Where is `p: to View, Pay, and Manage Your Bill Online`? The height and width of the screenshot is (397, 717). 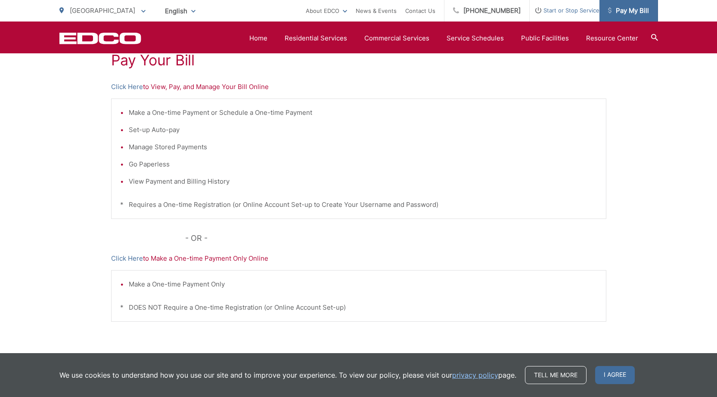 p: to View, Pay, and Manage Your Bill Online is located at coordinates (359, 87).